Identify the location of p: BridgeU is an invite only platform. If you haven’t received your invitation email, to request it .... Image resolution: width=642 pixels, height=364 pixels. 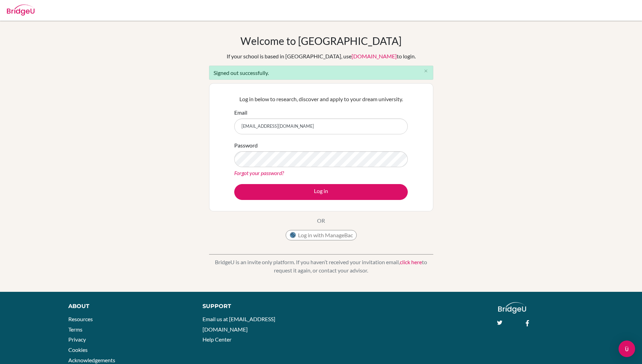
(321, 266).